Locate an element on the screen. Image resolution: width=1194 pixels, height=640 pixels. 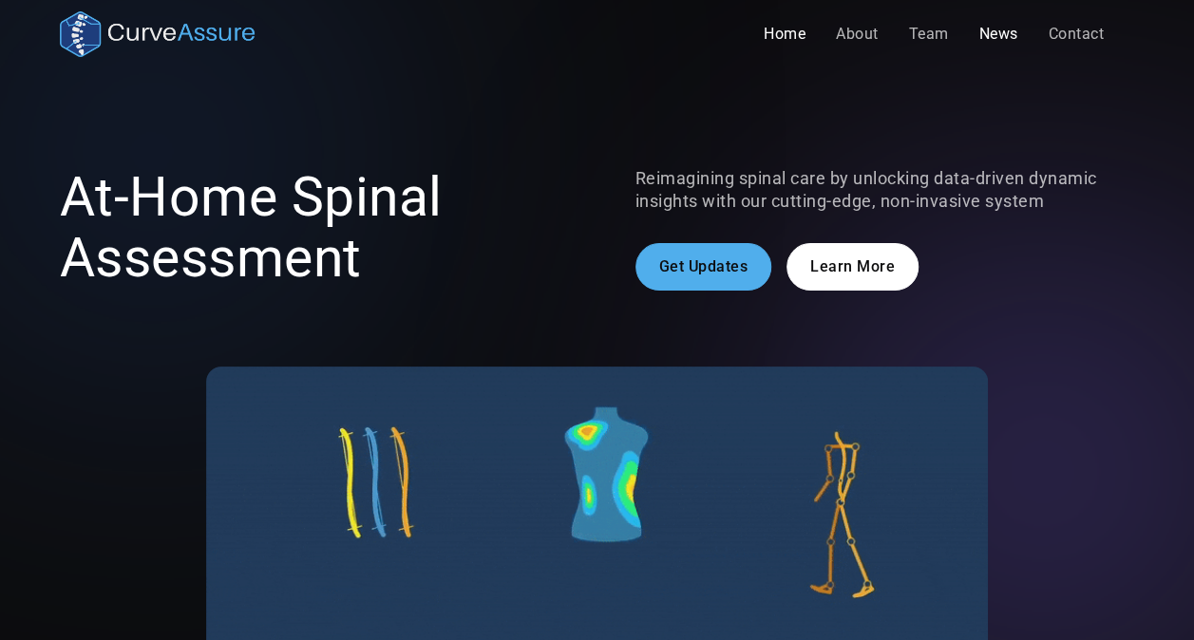
a: Learn More is located at coordinates (852, 267).